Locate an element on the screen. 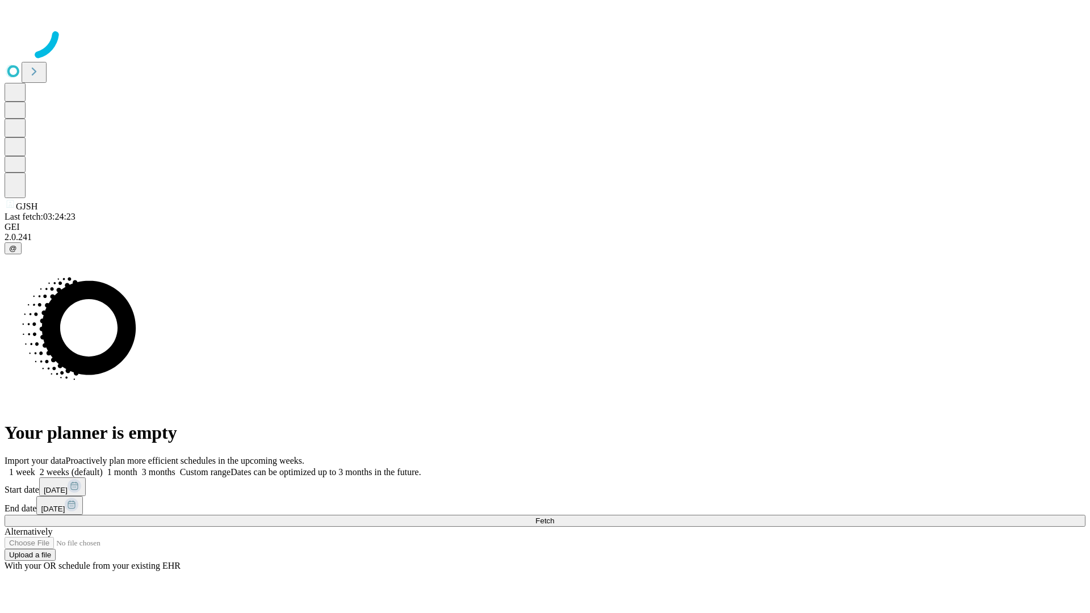 The image size is (1090, 613). button: Upload a file is located at coordinates (30, 555).